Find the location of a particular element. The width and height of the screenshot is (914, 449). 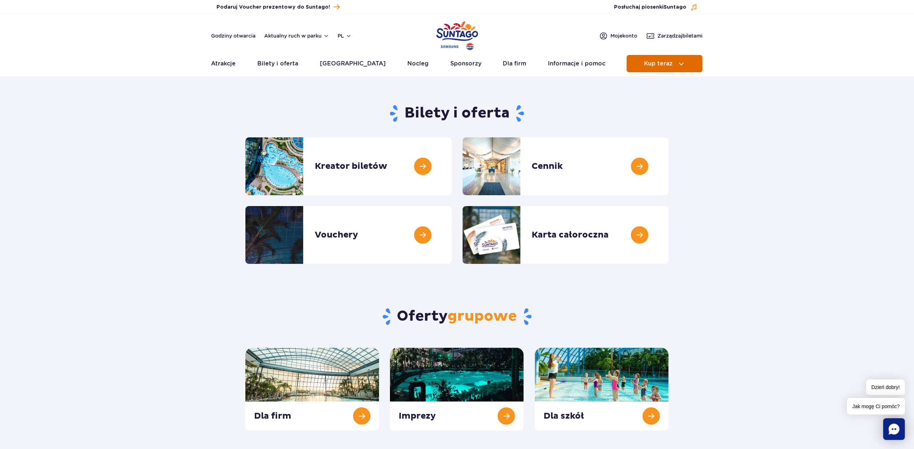

div: Chat is located at coordinates (894, 429).